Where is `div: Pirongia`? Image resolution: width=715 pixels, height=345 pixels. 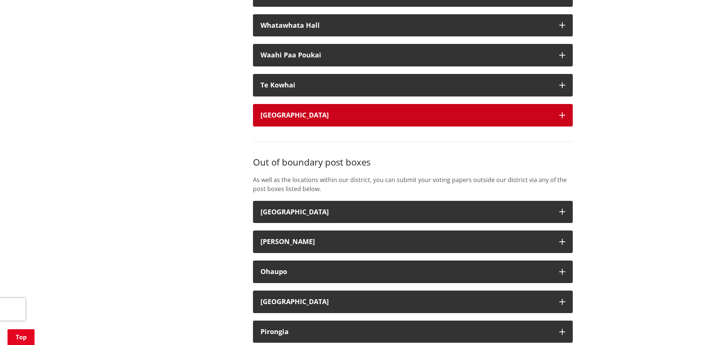
div: Pirongia is located at coordinates (406, 332).